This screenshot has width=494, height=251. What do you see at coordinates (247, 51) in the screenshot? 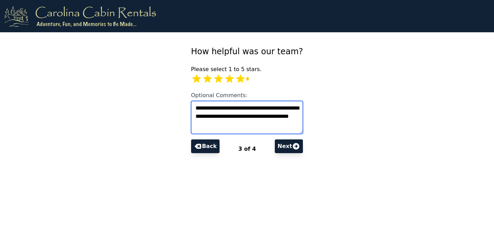
I see `span: How helpful was our team?` at bounding box center [247, 51].